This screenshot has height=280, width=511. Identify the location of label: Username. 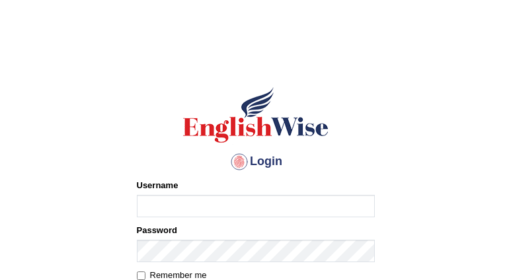
(157, 185).